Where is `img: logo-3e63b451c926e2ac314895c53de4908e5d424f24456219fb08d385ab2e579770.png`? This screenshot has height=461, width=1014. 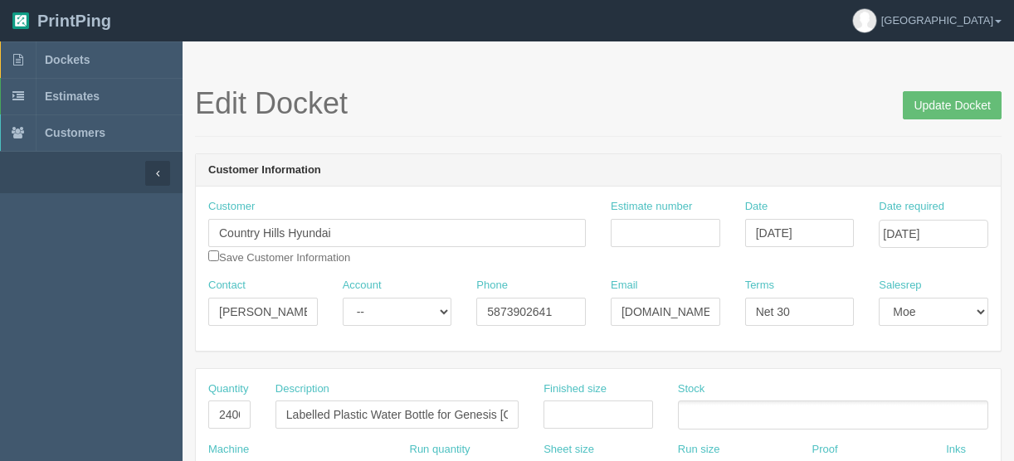 img: logo-3e63b451c926e2ac314895c53de4908e5d424f24456219fb08d385ab2e579770.png is located at coordinates (21, 21).